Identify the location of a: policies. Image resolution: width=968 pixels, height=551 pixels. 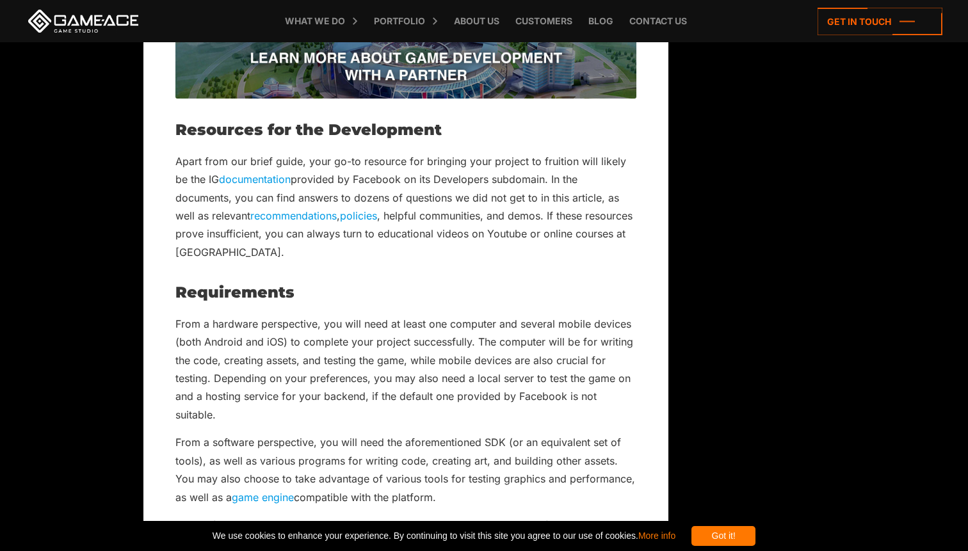
(359, 216).